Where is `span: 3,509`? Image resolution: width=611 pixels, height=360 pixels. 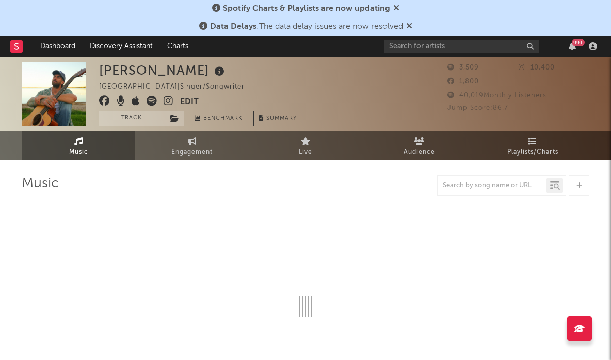 span: 3,509 is located at coordinates (463, 68).